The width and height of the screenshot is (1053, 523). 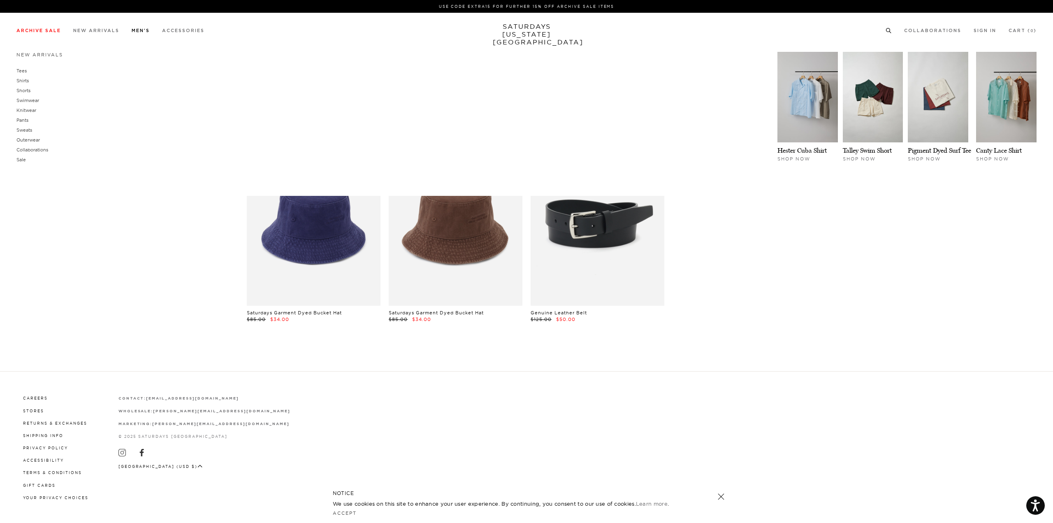 What do you see at coordinates (998, 150) in the screenshot?
I see `a: Canty Lace Shirt` at bounding box center [998, 150].